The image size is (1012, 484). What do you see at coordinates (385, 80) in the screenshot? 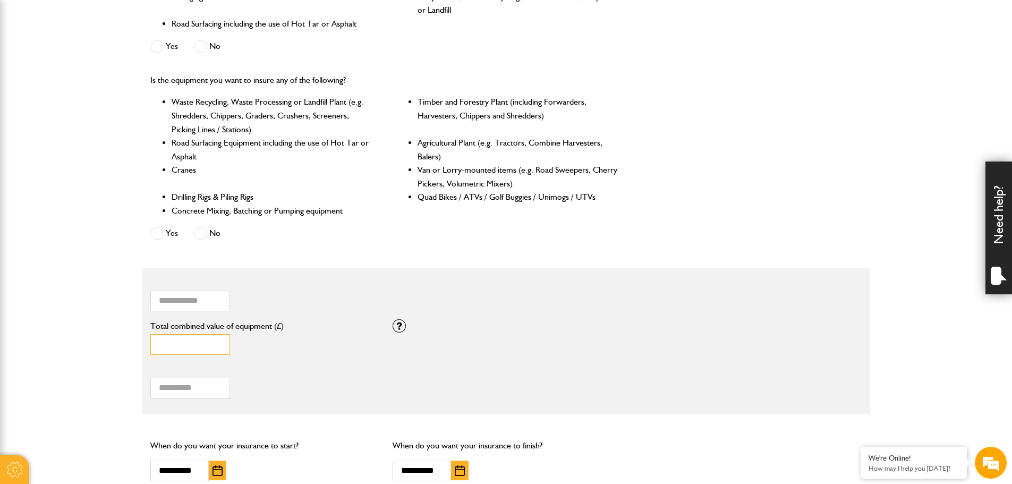
I see `p: Is the equipment you want to insure any of the following?` at bounding box center [385, 80].